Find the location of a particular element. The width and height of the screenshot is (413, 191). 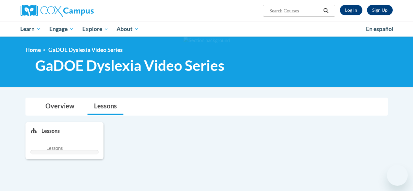

a: Overview is located at coordinates (60, 106).